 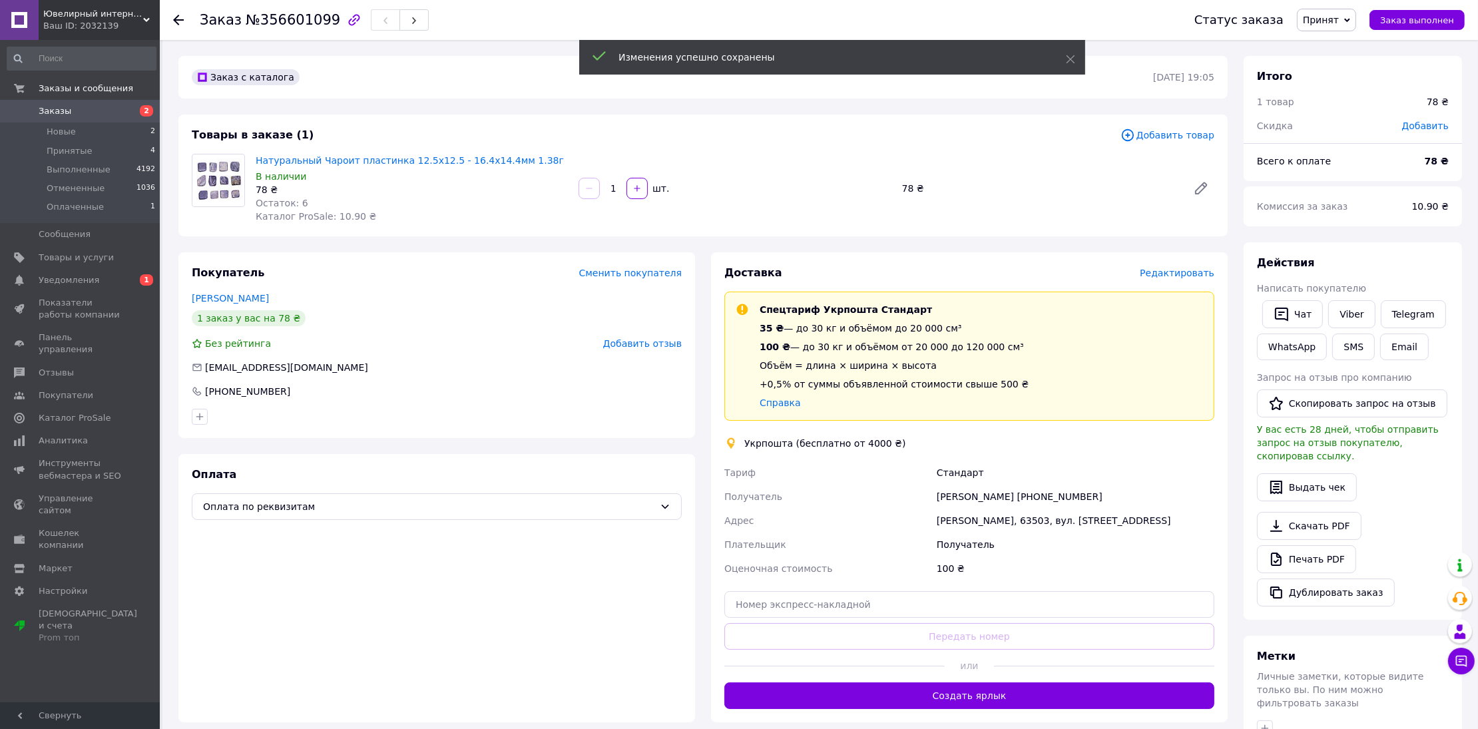 What do you see at coordinates (409, 160) in the screenshot?
I see `a: Натуральный Чароит пластинка 12.5х12.5 - 16.4х14.4мм 1.38г` at bounding box center [409, 160].